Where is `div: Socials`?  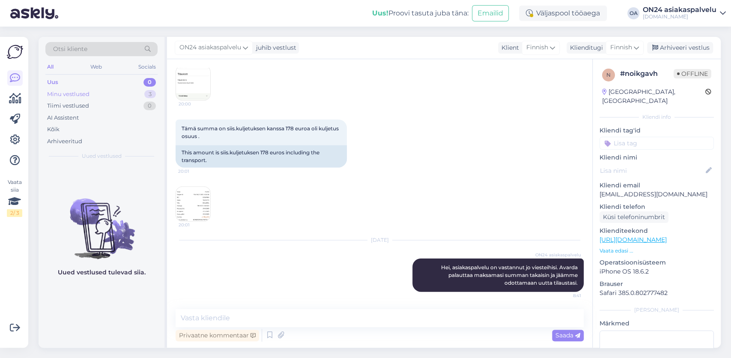
div: Socials is located at coordinates (147, 67).